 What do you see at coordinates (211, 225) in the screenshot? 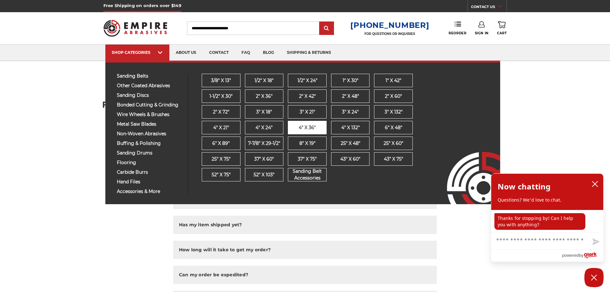
I see `h2: Has my item shipped yet?` at bounding box center [211, 225].